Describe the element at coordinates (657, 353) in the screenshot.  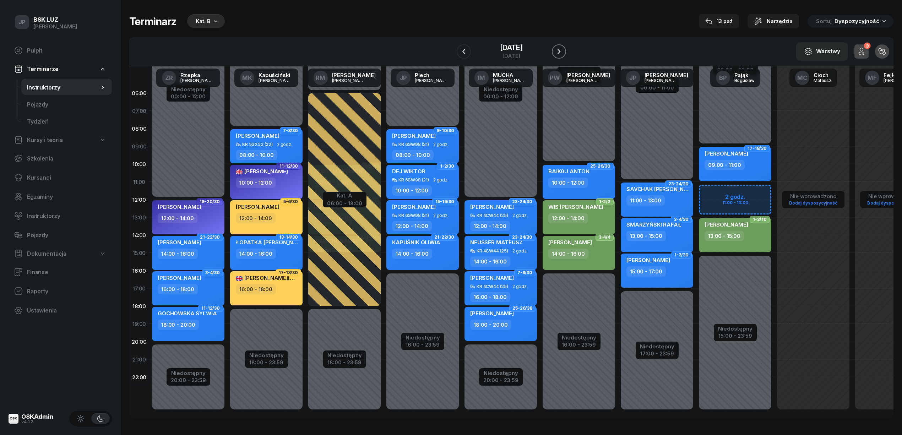
I see `div: 17:00 - 23:59` at that location.